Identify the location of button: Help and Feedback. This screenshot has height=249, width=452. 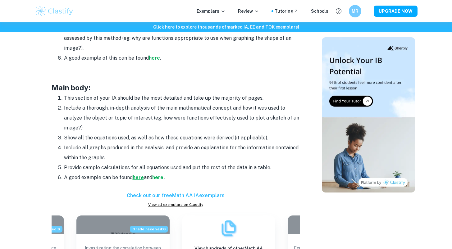
(339, 11).